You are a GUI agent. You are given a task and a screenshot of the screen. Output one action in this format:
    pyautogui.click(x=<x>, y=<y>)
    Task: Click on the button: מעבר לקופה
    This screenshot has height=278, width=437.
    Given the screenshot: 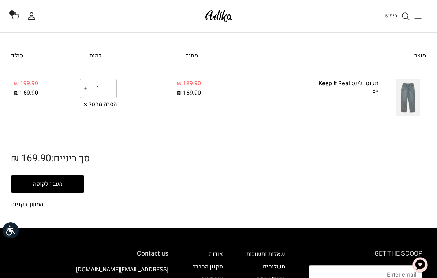 What is the action you would take?
    pyautogui.click(x=48, y=184)
    